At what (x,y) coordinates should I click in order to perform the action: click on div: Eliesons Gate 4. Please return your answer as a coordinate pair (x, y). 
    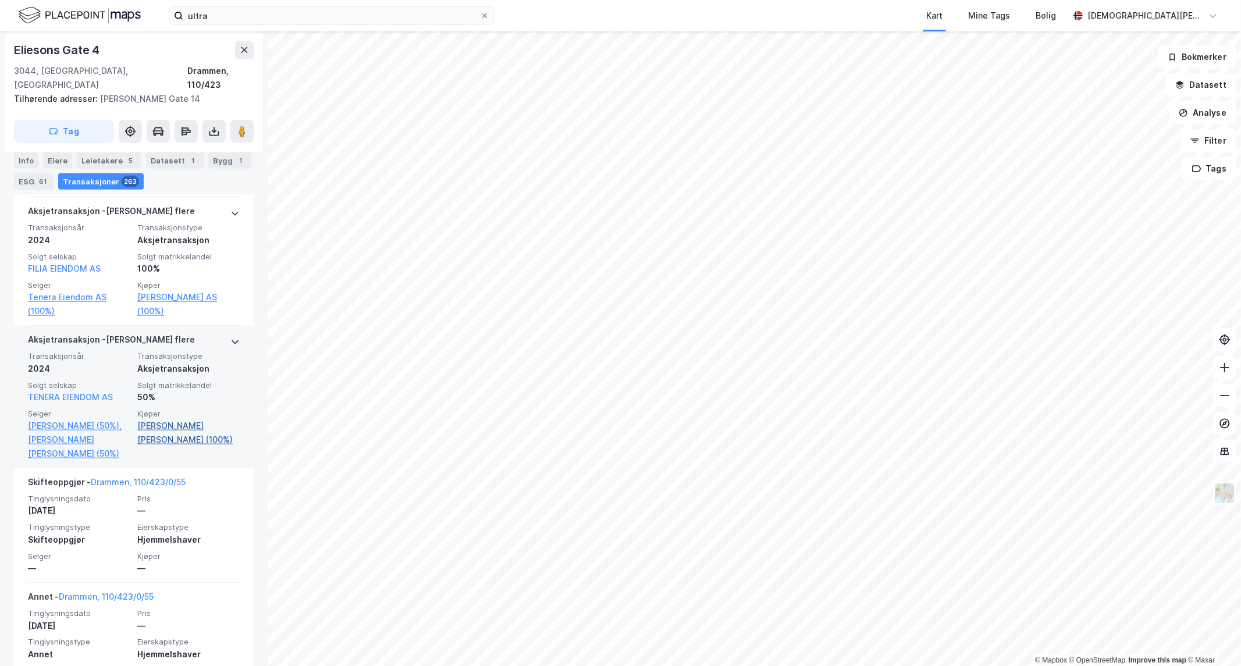
    Looking at the image, I should click on (58, 50).